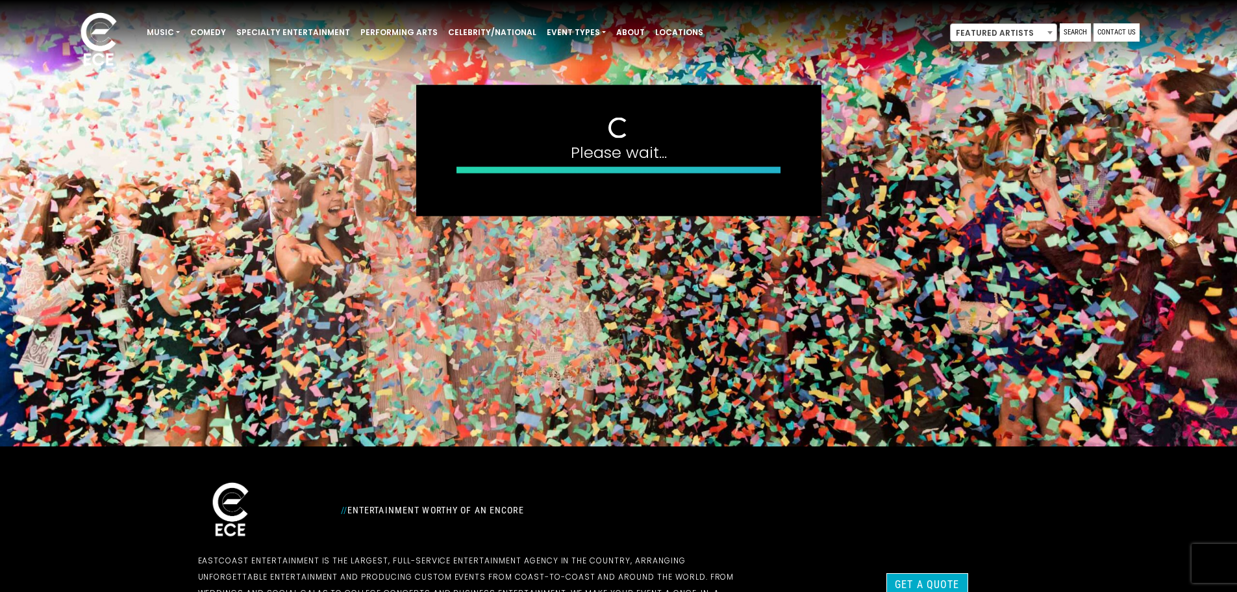 The height and width of the screenshot is (592, 1237). I want to click on a: Search, so click(1075, 32).